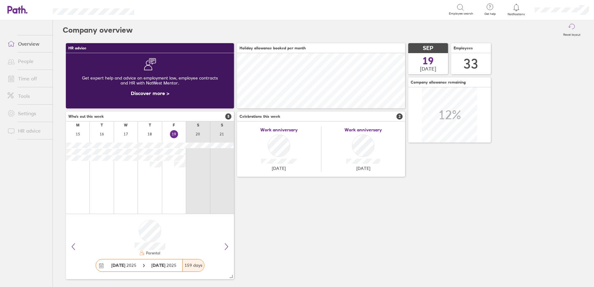 The height and width of the screenshot is (287, 594). What do you see at coordinates (428, 48) in the screenshot?
I see `span: SEP` at bounding box center [428, 48].